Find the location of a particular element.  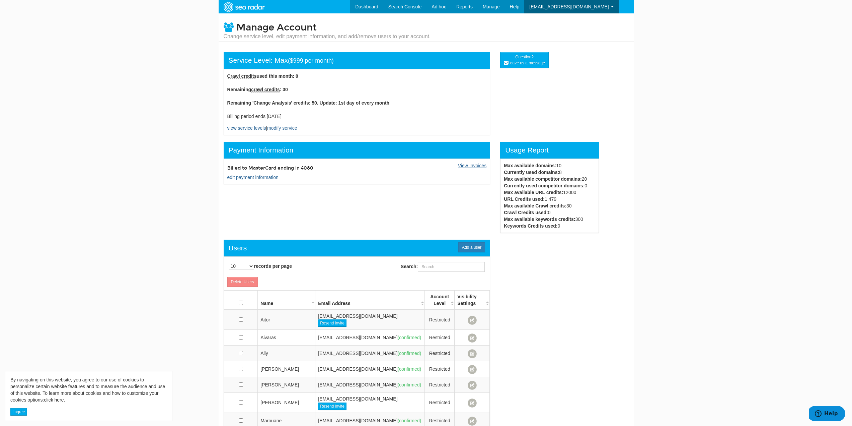

a: Delete Users is located at coordinates (242, 282).